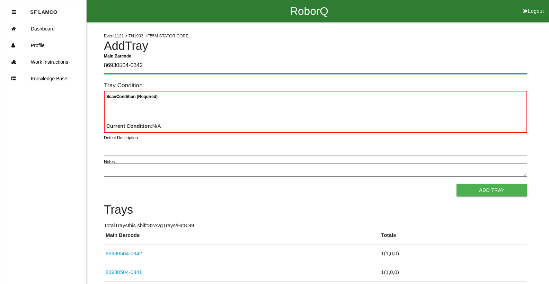  Describe the element at coordinates (241, 238) in the screenshot. I see `th: Main Barcode` at that location.